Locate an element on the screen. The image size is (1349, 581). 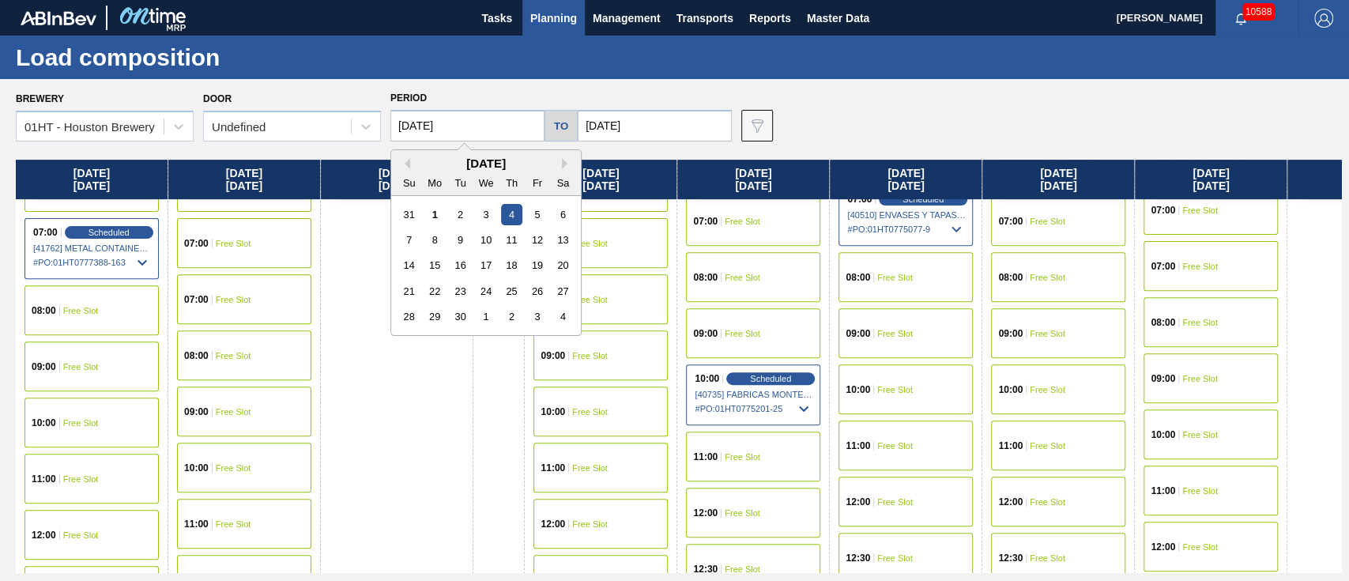
span: Period is located at coordinates (408, 98).